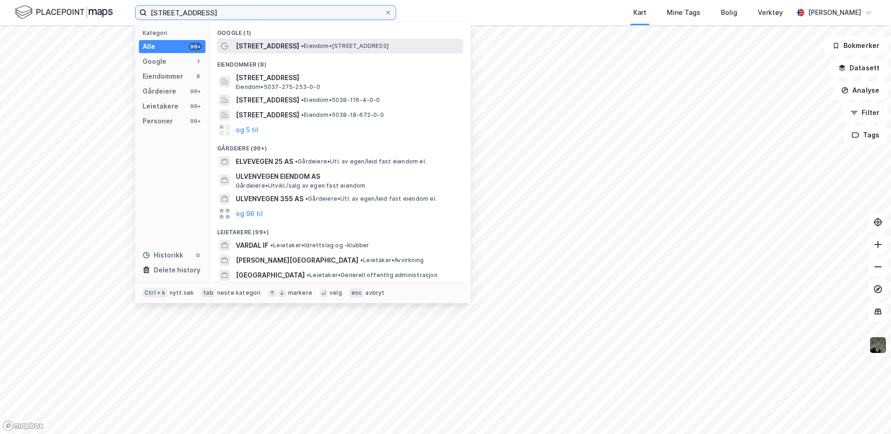 This screenshot has height=434, width=891. What do you see at coordinates (372, 275) in the screenshot?
I see `span: Leietaker • Generell offentlig administrasjon` at bounding box center [372, 275].